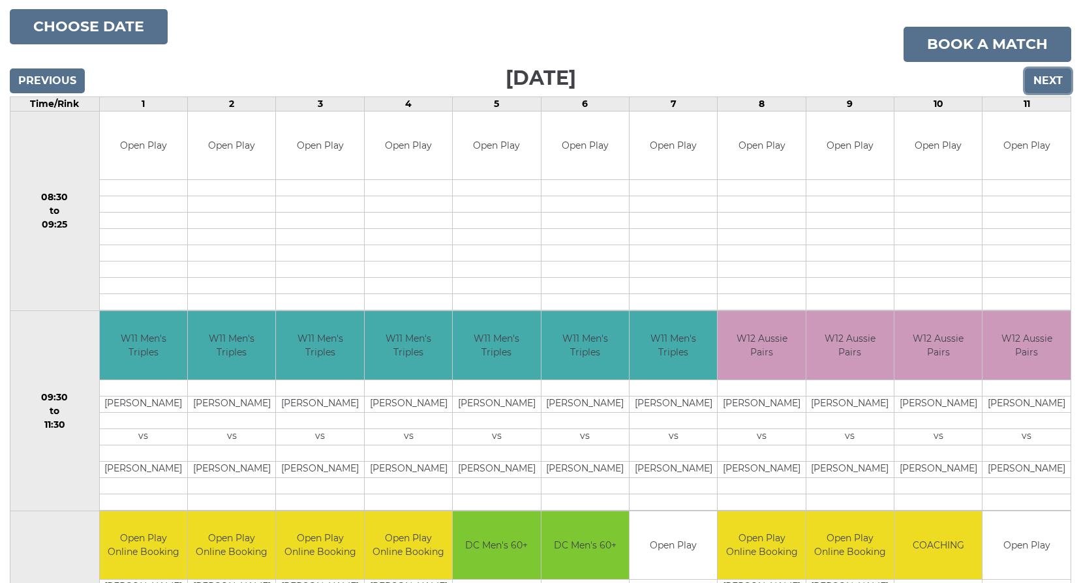  What do you see at coordinates (497, 104) in the screenshot?
I see `td: 5` at bounding box center [497, 104].